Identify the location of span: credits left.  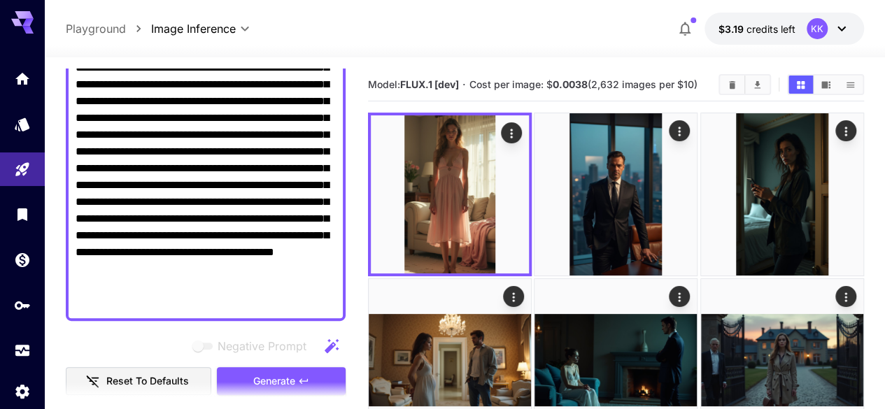
(771, 29).